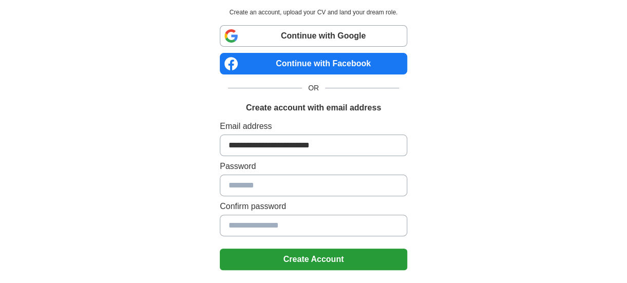 This screenshot has width=627, height=283. Describe the element at coordinates (313, 166) in the screenshot. I see `label: Password` at that location.